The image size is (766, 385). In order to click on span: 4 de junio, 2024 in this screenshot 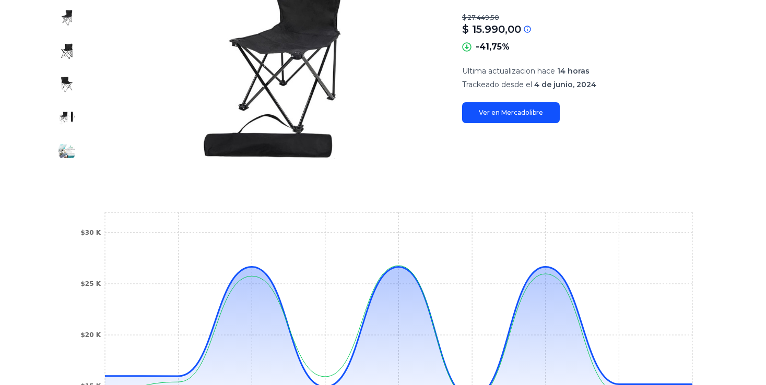, I will do `click(565, 85)`.